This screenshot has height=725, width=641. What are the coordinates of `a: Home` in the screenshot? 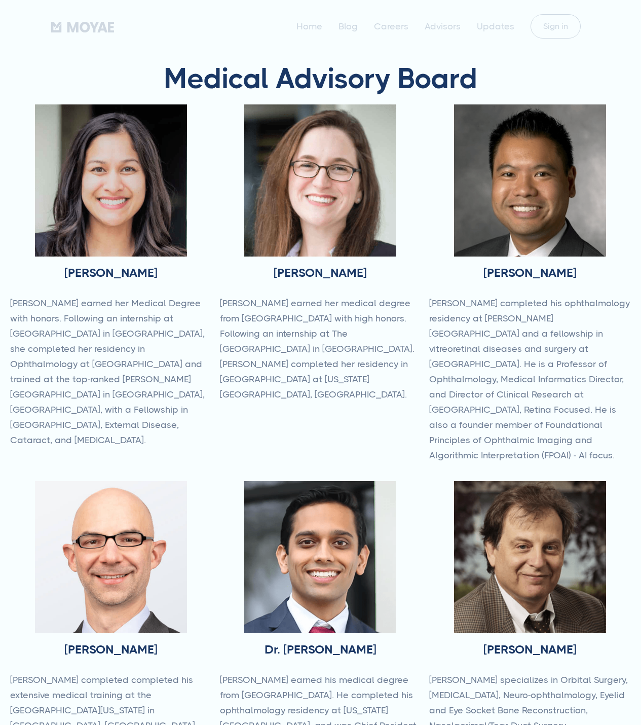 It's located at (309, 26).